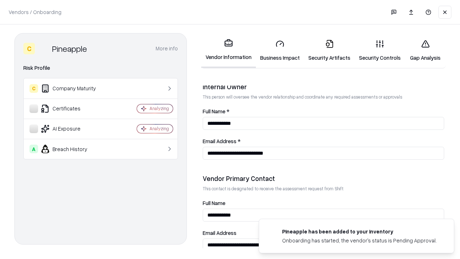 The image size is (460, 259). Describe the element at coordinates (360, 231) in the screenshot. I see `div: Pineapple has been added to your inventory` at that location.